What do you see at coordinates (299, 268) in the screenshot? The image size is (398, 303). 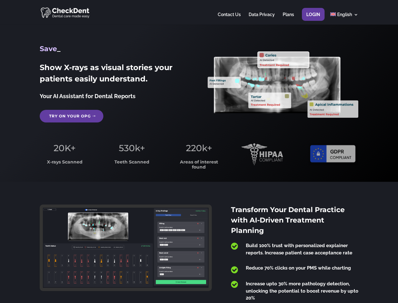 I see `span: Reduce 70% clicks on your PMS while charting` at bounding box center [299, 268].